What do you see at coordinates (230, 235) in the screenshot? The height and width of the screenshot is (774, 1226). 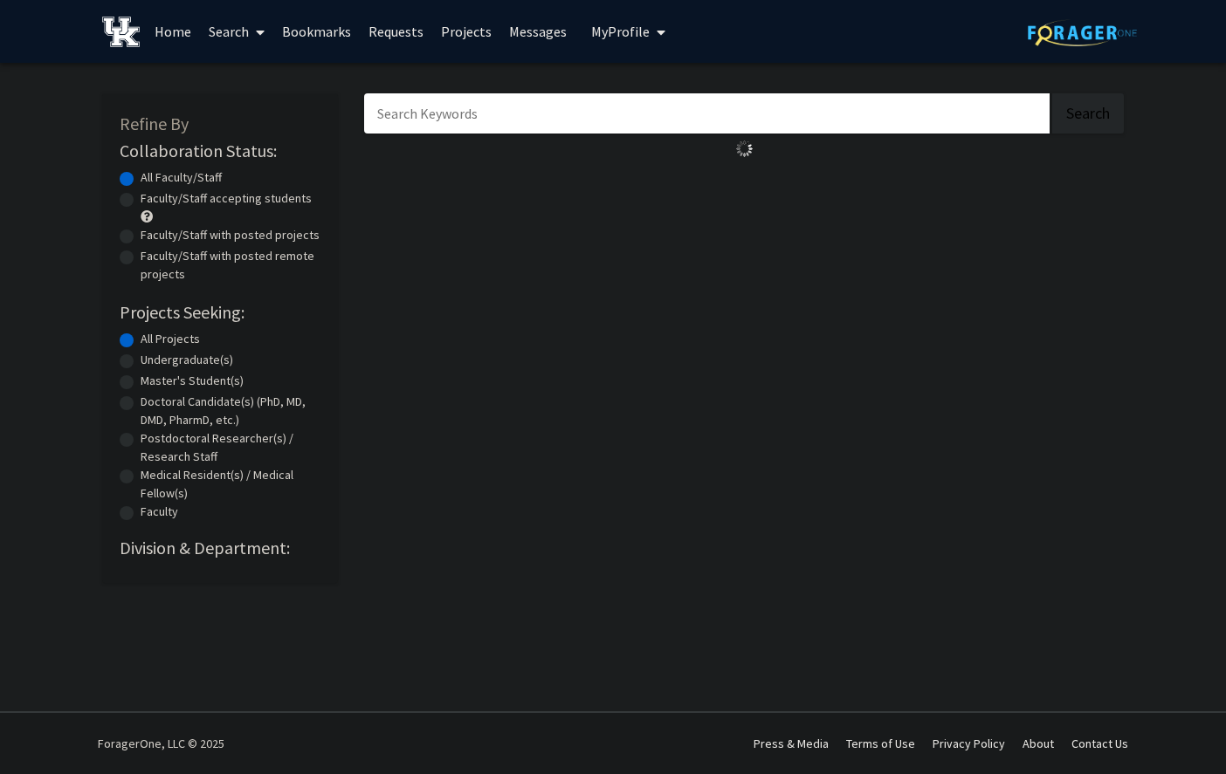 I see `label: Faculty/Staff with posted projects` at bounding box center [230, 235].